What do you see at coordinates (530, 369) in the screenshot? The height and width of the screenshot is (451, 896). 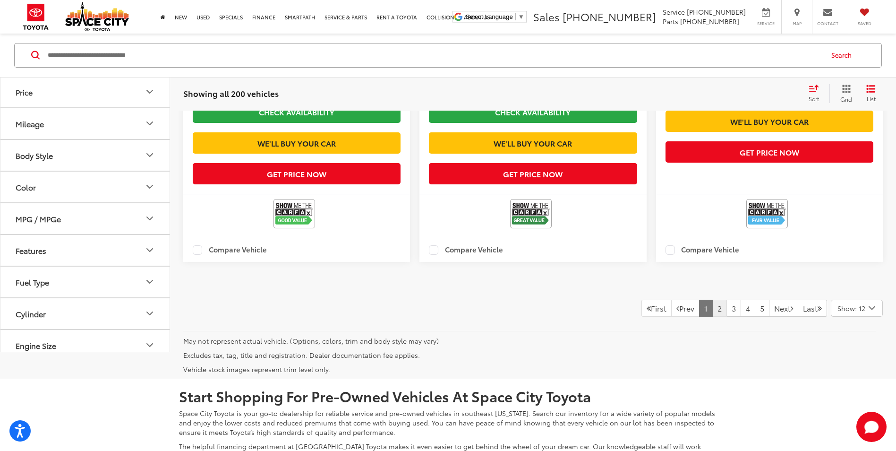 I see `p: Vehicle stock images represent trim level only.` at bounding box center [530, 369].